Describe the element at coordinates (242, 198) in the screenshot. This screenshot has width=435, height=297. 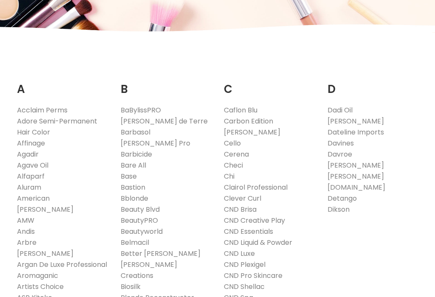
I see `a: Clever Curl` at that location.